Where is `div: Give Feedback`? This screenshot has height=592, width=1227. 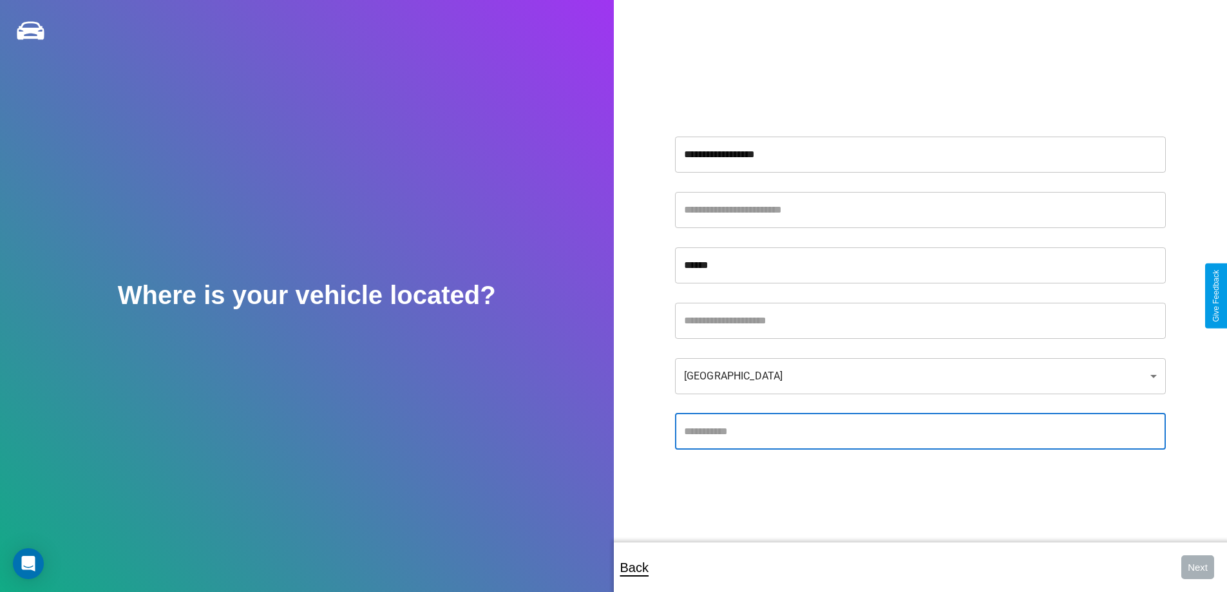
div: Give Feedback is located at coordinates (1216, 296).